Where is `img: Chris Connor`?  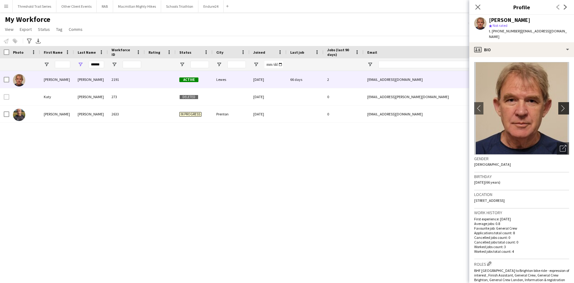
img: Chris Connor is located at coordinates (19, 80).